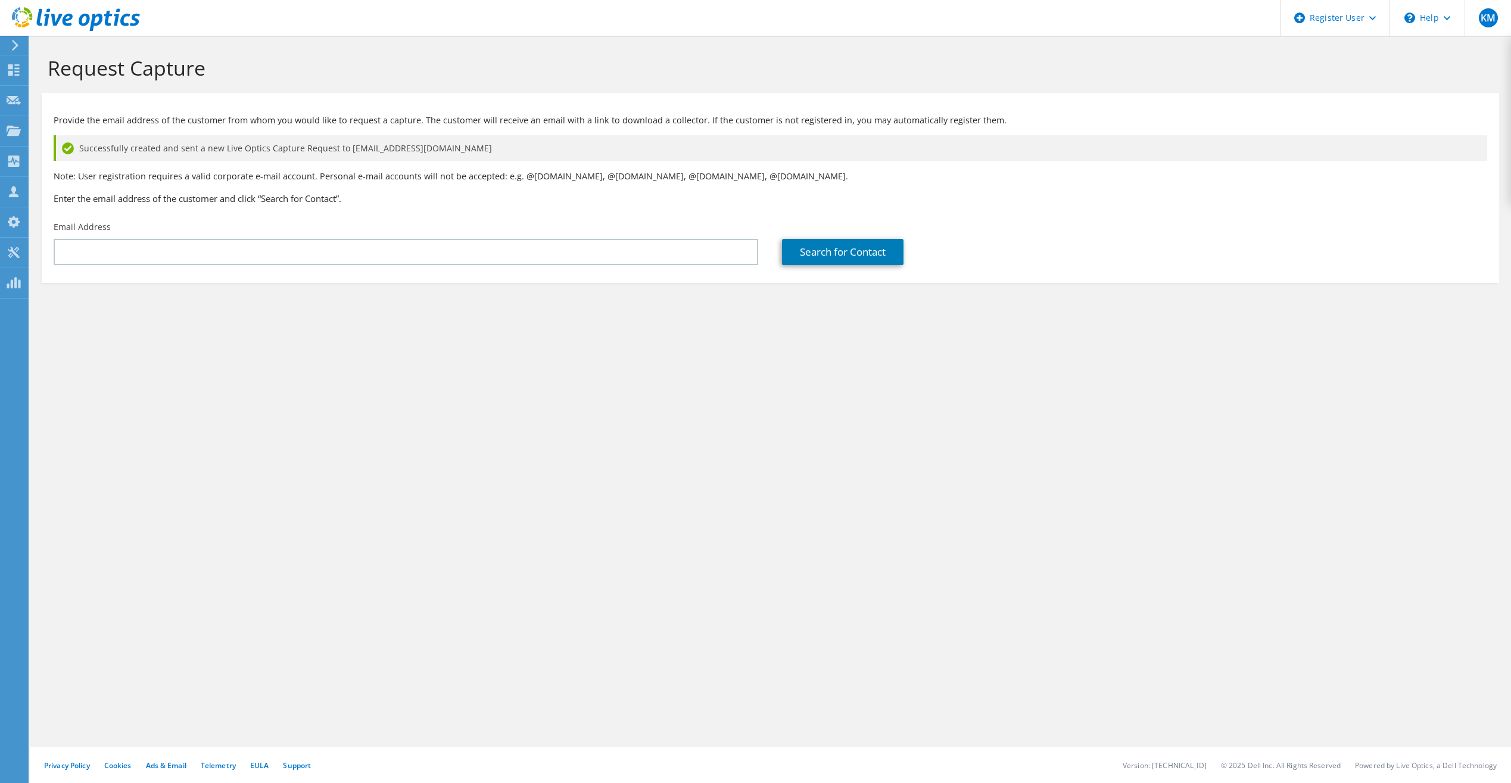 The height and width of the screenshot is (783, 1511). Describe the element at coordinates (1426, 765) in the screenshot. I see `li: Powered by Live Optics, a Dell Technology` at that location.